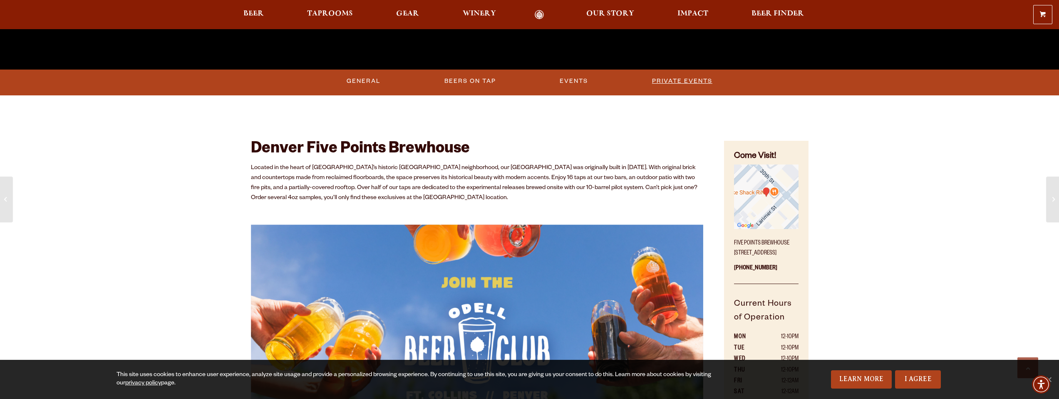 This screenshot has height=399, width=1059. What do you see at coordinates (470, 81) in the screenshot?
I see `a: Beers on Tap` at bounding box center [470, 81].